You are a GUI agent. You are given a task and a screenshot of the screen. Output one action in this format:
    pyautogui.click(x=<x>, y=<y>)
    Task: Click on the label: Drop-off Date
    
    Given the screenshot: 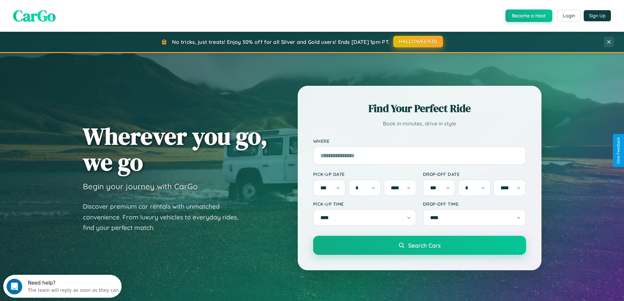 What is the action you would take?
    pyautogui.click(x=474, y=174)
    